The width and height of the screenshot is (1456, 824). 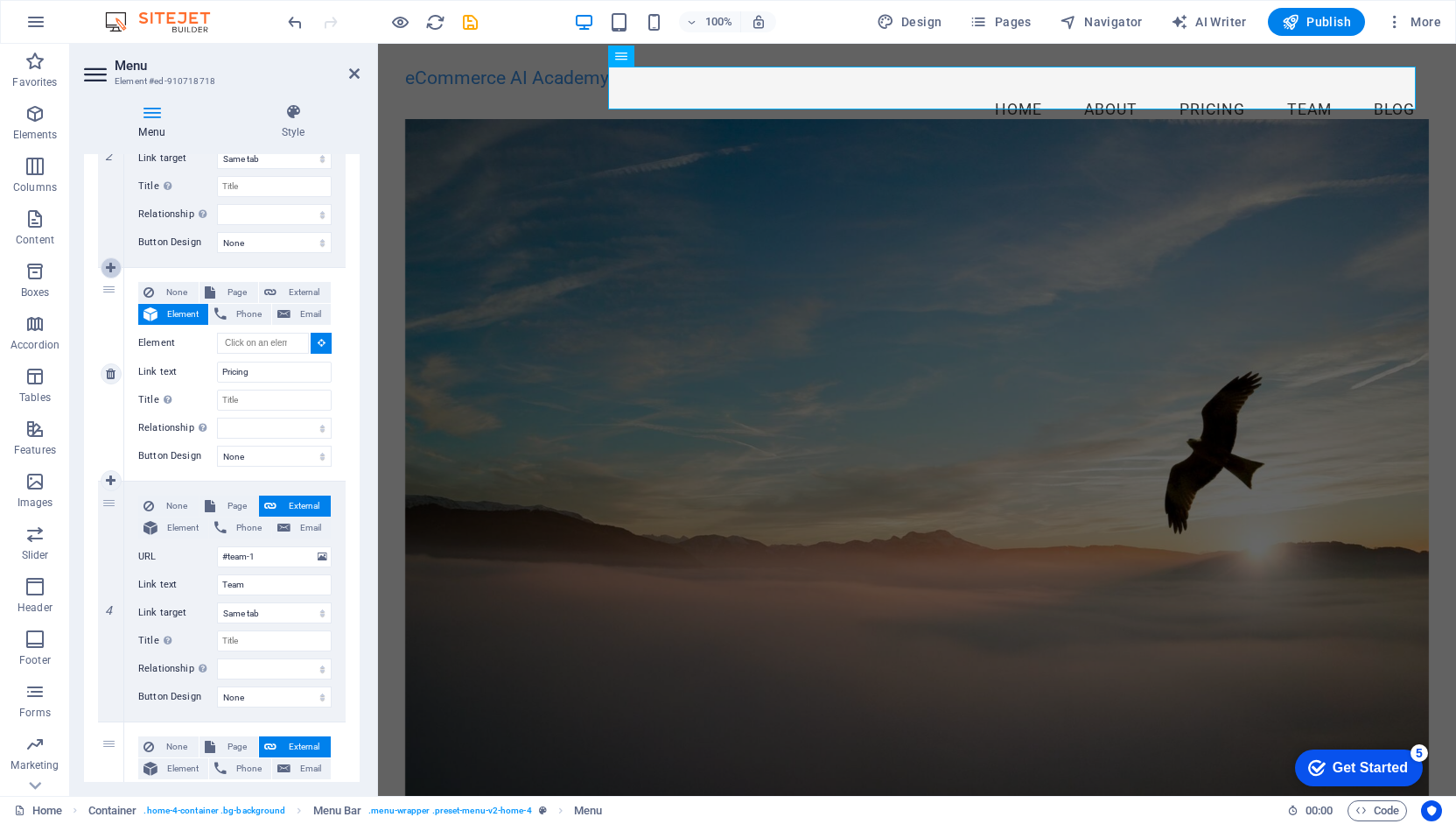 What do you see at coordinates (108, 156) in the screenshot?
I see `em: 2` at bounding box center [108, 156].